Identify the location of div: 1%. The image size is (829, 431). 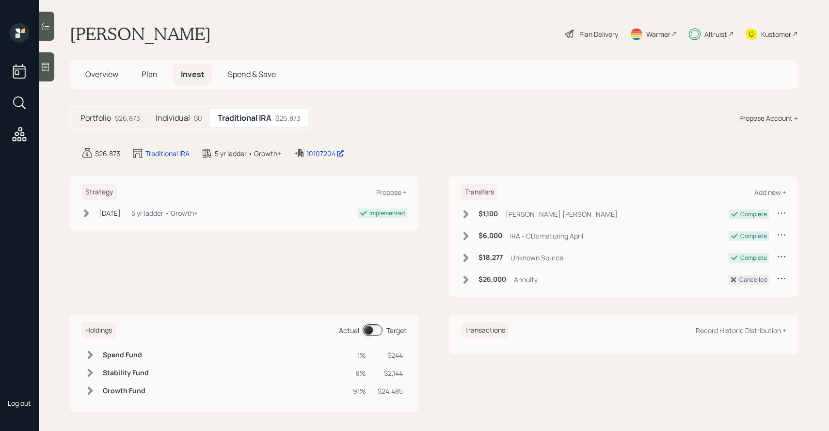
(359, 355).